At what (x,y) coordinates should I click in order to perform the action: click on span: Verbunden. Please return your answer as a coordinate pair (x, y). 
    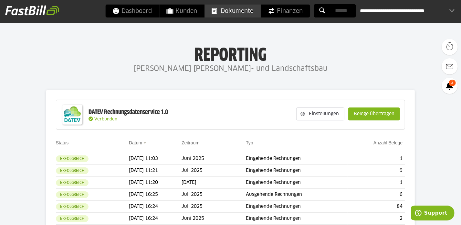
    Looking at the image, I should click on (106, 119).